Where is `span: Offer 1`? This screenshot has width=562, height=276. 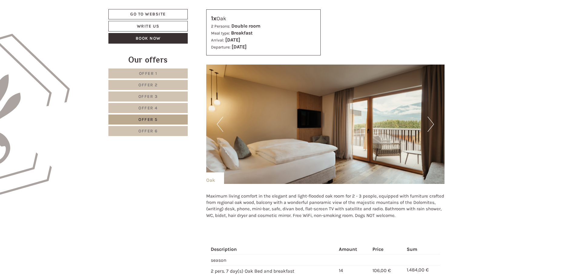
span: Offer 1 is located at coordinates (148, 73).